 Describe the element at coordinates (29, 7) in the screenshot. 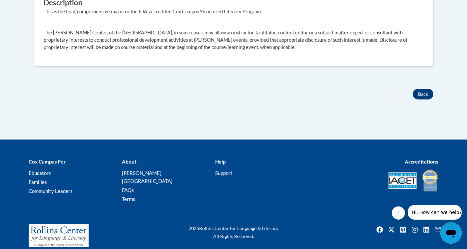

I see `span: Hi. How can we help?` at that location.